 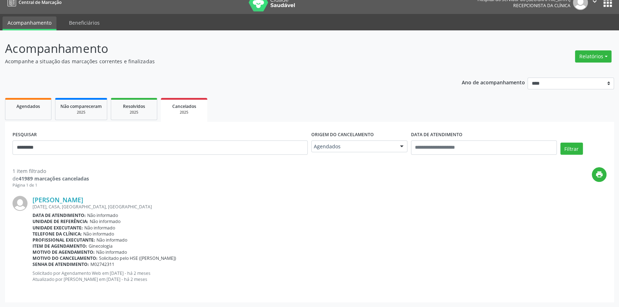 I want to click on div: de, so click(x=51, y=178).